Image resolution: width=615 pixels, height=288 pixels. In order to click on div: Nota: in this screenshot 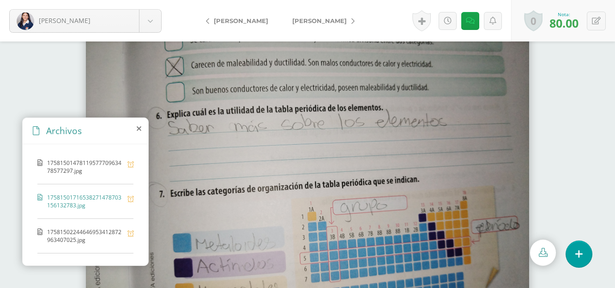, I will do `click(564, 14)`.